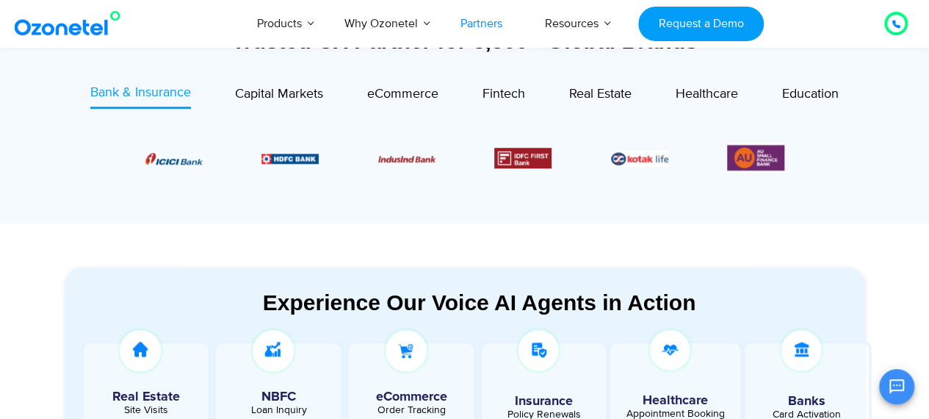  I want to click on img: Picture13.png, so click(756, 157).